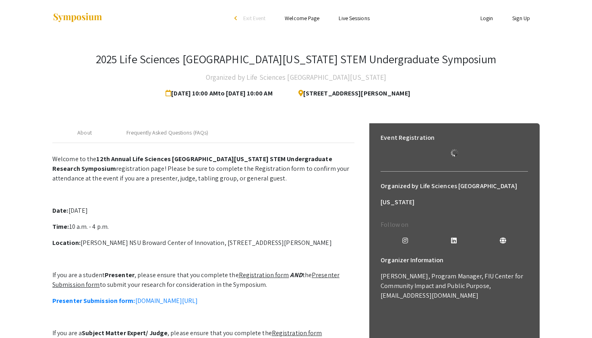 This screenshot has height=338, width=592. Describe the element at coordinates (60, 210) in the screenshot. I see `strong: Date:` at that location.